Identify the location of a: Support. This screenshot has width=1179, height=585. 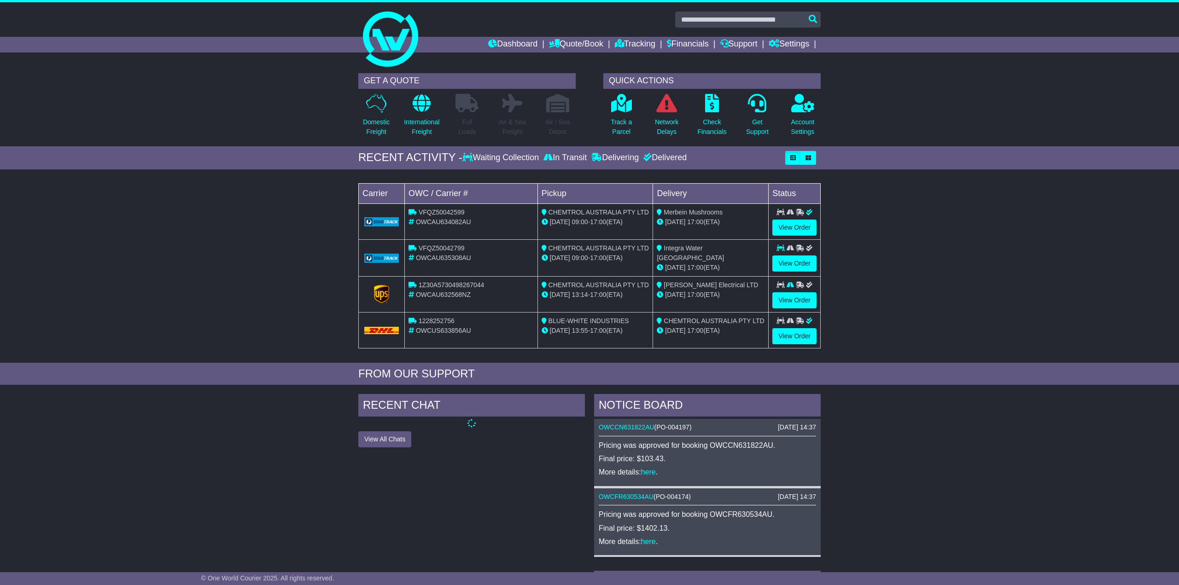
(739, 45).